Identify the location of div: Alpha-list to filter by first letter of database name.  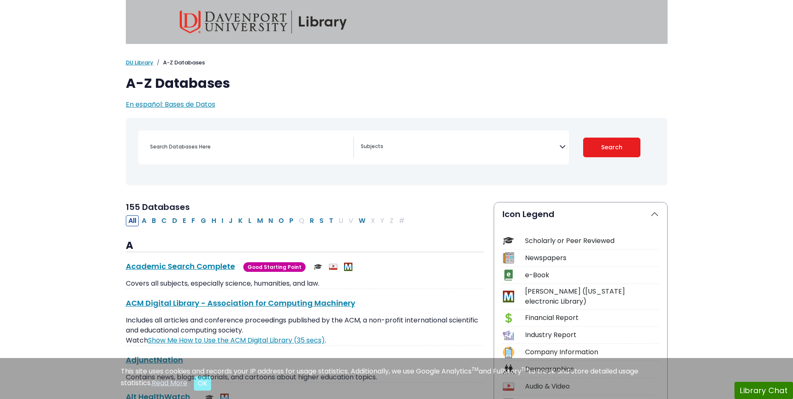
(267, 220).